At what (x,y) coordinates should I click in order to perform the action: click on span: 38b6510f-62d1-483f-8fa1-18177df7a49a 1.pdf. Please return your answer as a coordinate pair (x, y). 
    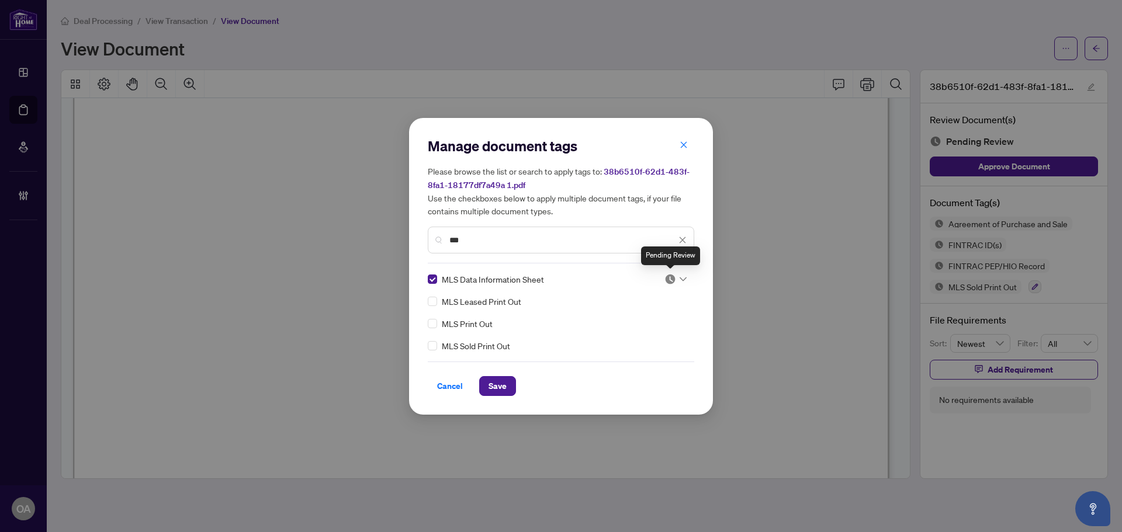
    Looking at the image, I should click on (559, 178).